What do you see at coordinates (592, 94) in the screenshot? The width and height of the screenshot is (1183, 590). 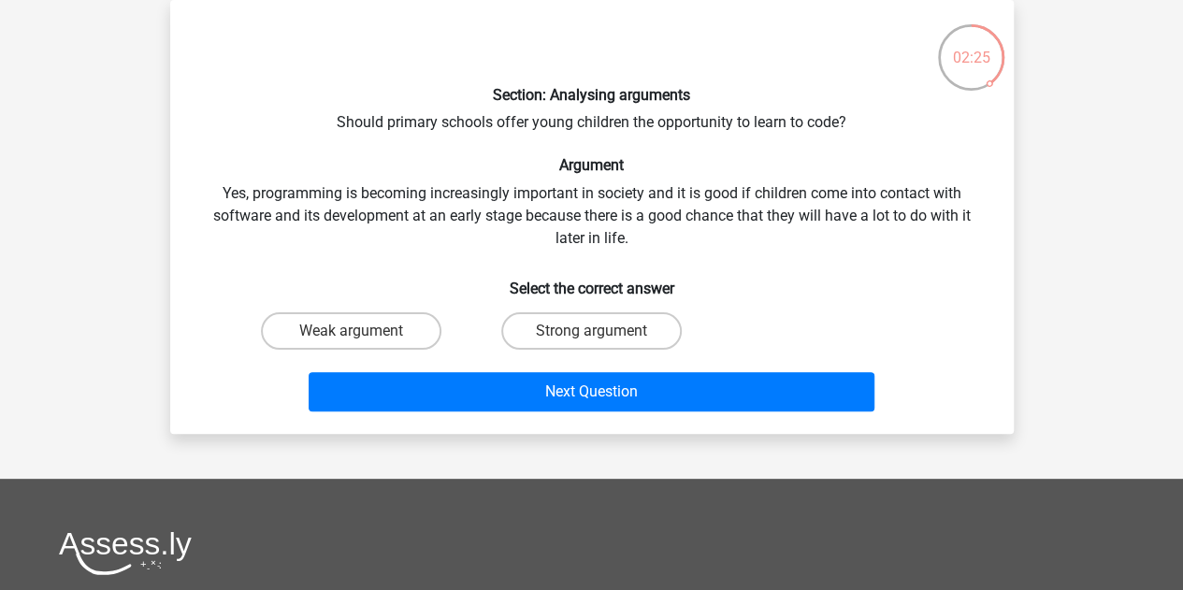 I see `h6: Section: Analysing arguments` at bounding box center [592, 94].